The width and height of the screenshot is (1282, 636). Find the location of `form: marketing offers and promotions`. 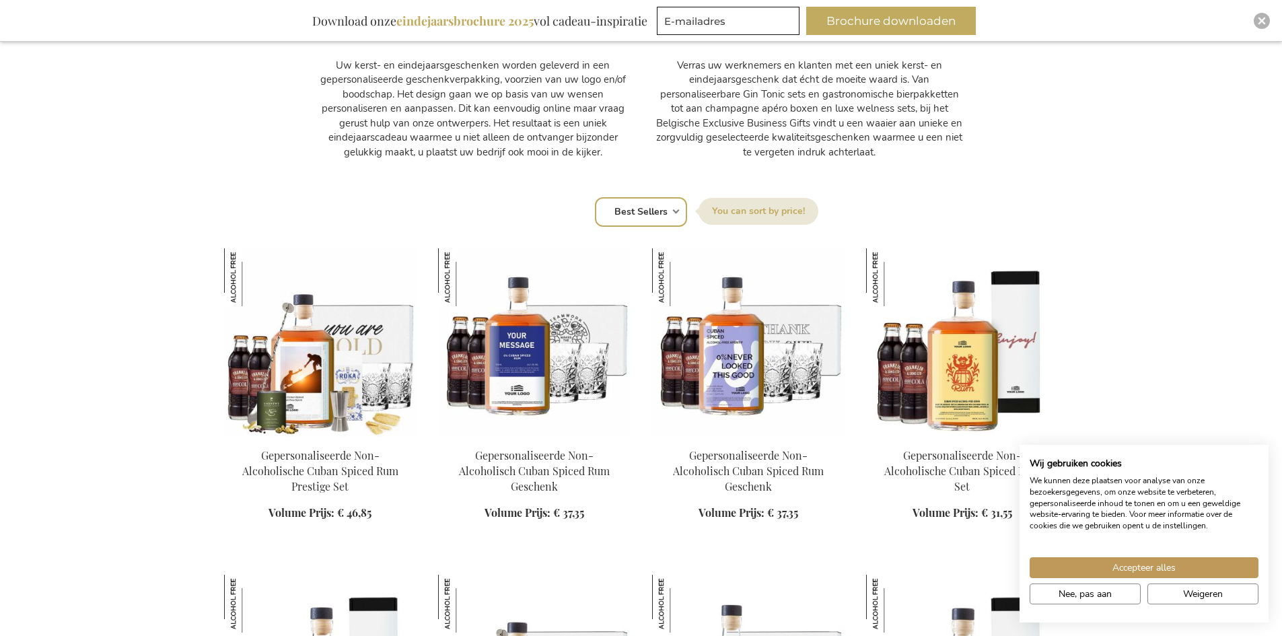

form: marketing offers and promotions is located at coordinates (730, 23).